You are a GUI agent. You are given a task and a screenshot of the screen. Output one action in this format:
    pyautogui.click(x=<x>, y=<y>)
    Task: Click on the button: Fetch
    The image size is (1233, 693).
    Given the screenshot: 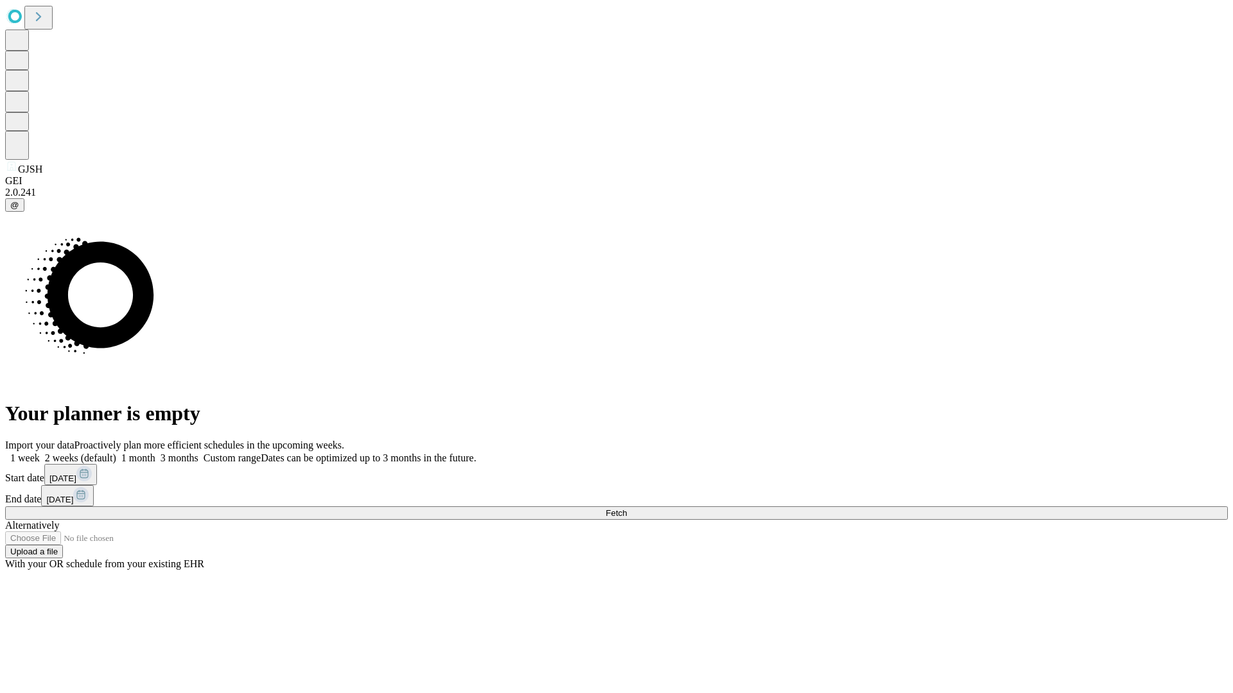 What is the action you would take?
    pyautogui.click(x=616, y=513)
    